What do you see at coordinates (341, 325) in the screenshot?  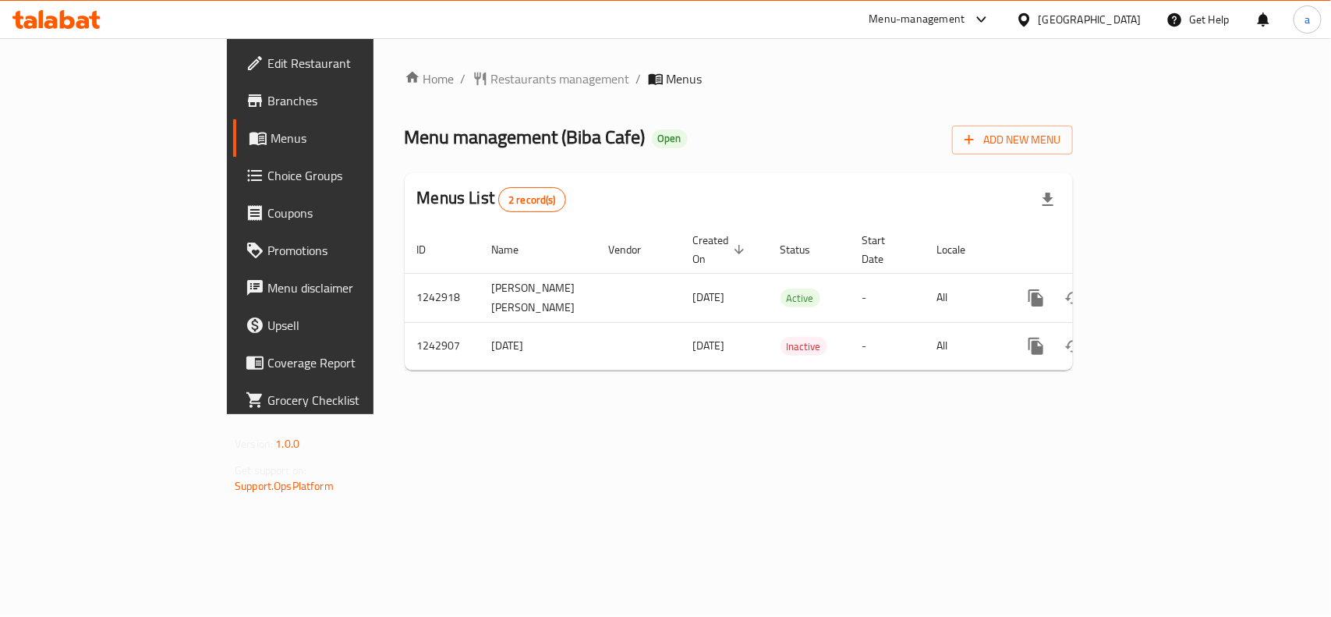 I see `a: Upsell` at bounding box center [341, 325].